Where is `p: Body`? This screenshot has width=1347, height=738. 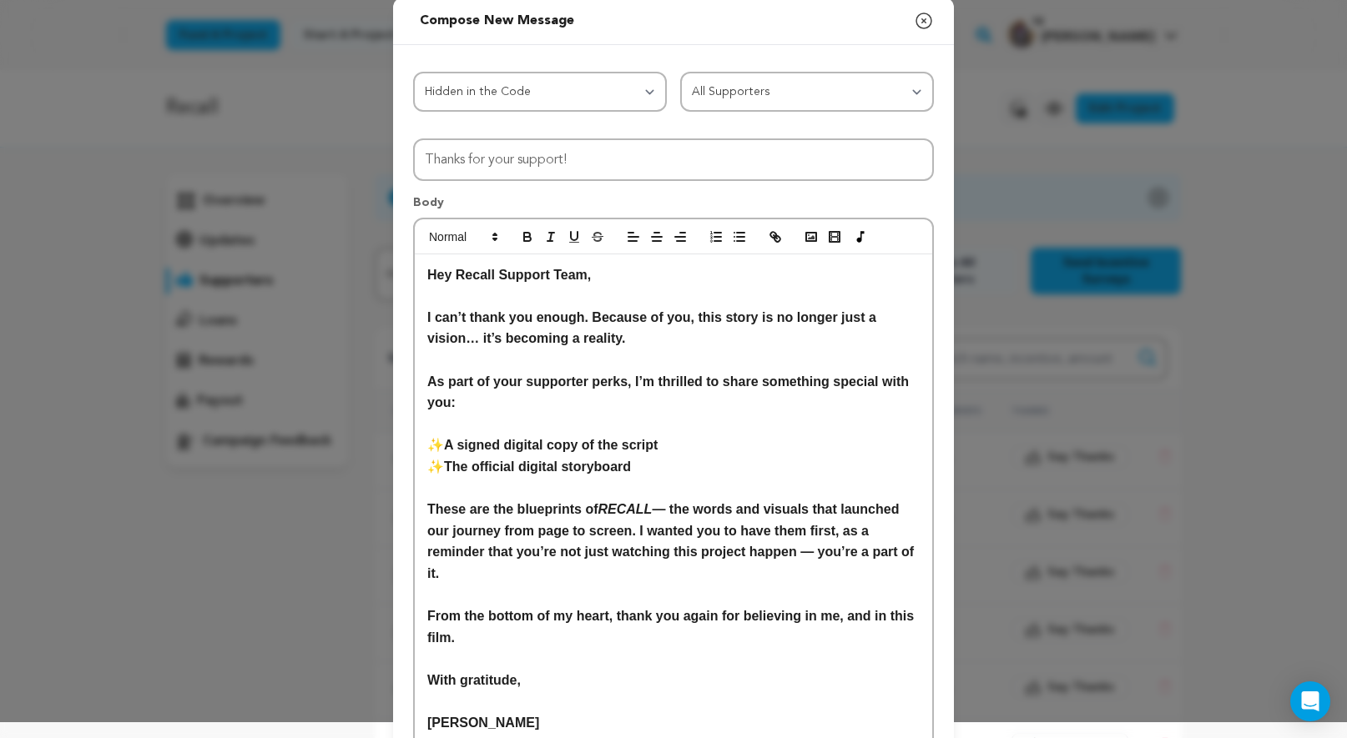 p: Body is located at coordinates (673, 206).